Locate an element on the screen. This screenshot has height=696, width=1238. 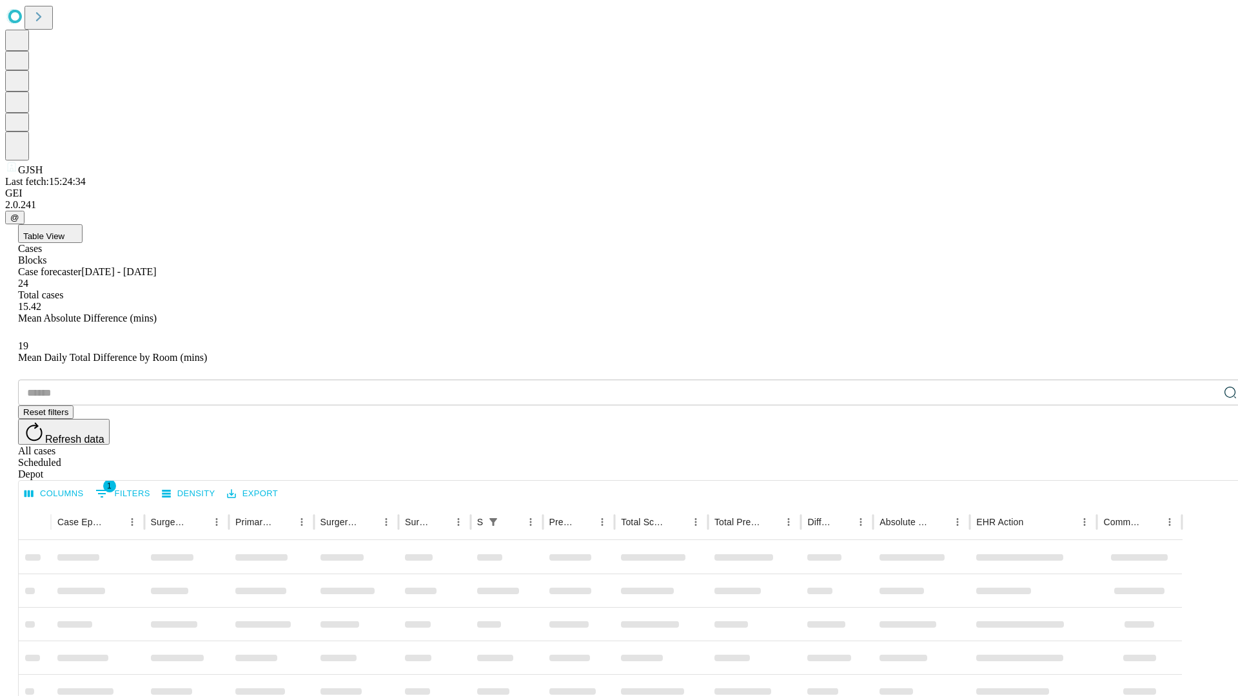
span: Refresh data is located at coordinates (75, 439).